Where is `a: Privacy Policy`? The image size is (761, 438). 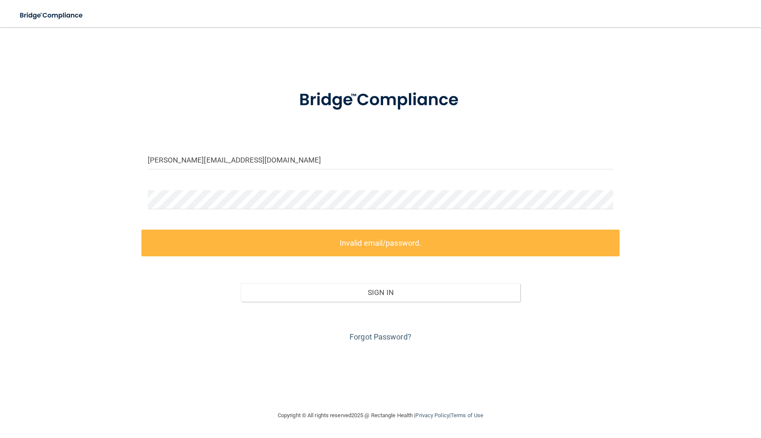 a: Privacy Policy is located at coordinates (432, 415).